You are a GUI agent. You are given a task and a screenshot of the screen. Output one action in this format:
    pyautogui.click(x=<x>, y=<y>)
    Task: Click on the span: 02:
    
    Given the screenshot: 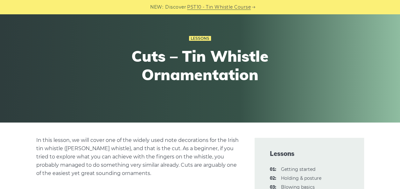 What is the action you would take?
    pyautogui.click(x=273, y=178)
    